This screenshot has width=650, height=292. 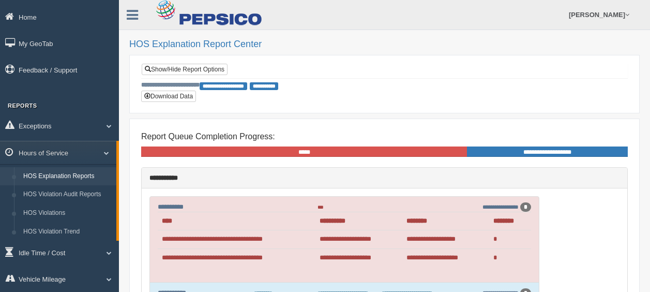 I want to click on a: HOS Violation Audit Reports, so click(x=67, y=195).